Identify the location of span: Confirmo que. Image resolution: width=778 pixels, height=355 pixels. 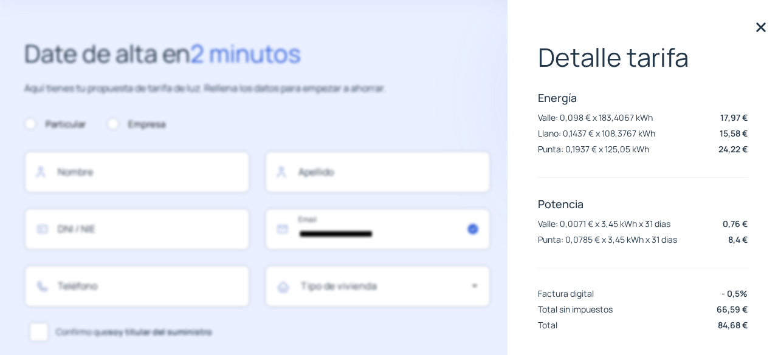
(134, 332).